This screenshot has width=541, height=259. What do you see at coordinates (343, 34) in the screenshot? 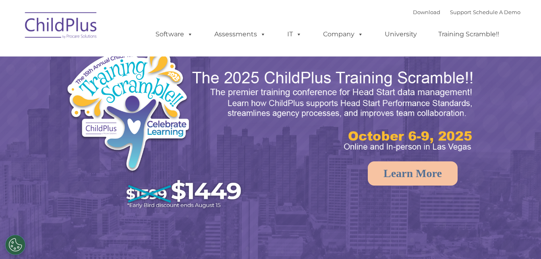
I see `a: Company` at bounding box center [343, 34].